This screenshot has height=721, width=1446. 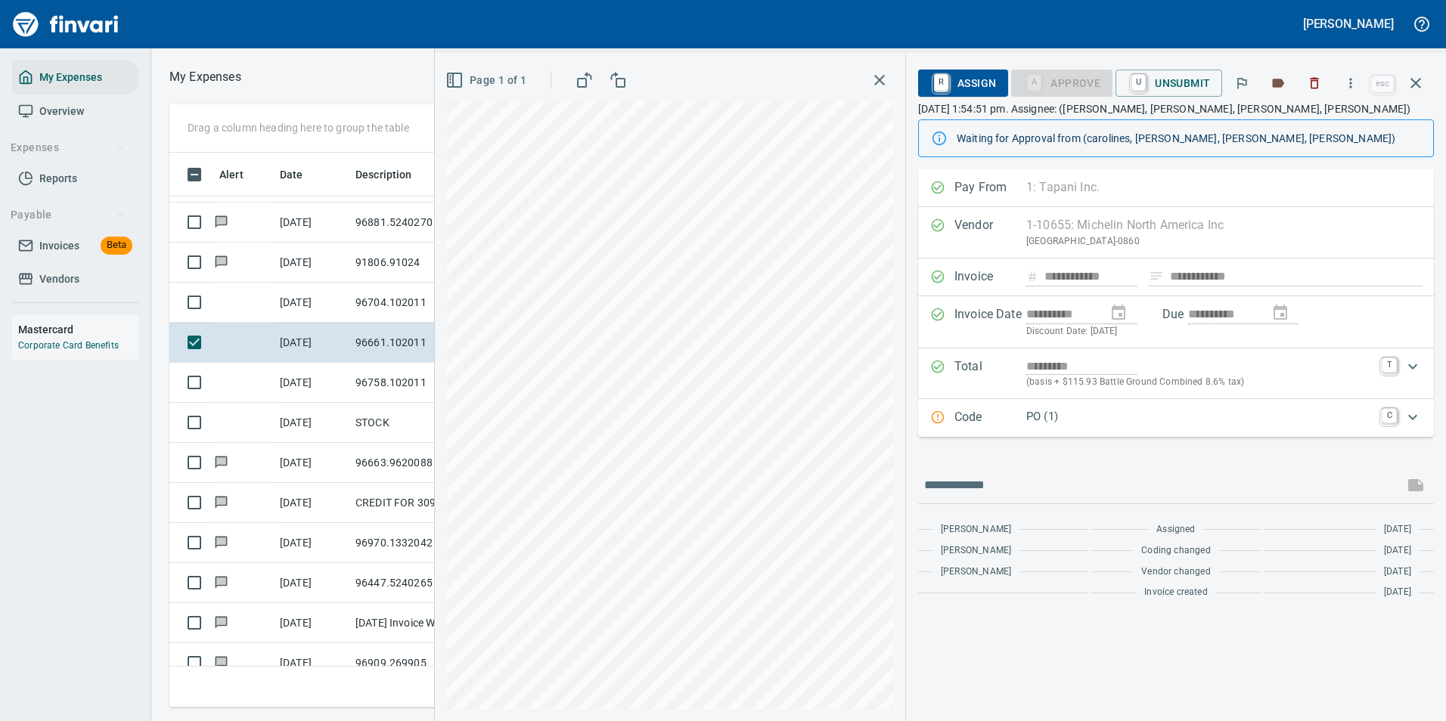 What do you see at coordinates (1199, 383) in the screenshot?
I see `p: (basis + $115.93 Battle Ground Combined 8.6% tax)` at bounding box center [1199, 383].